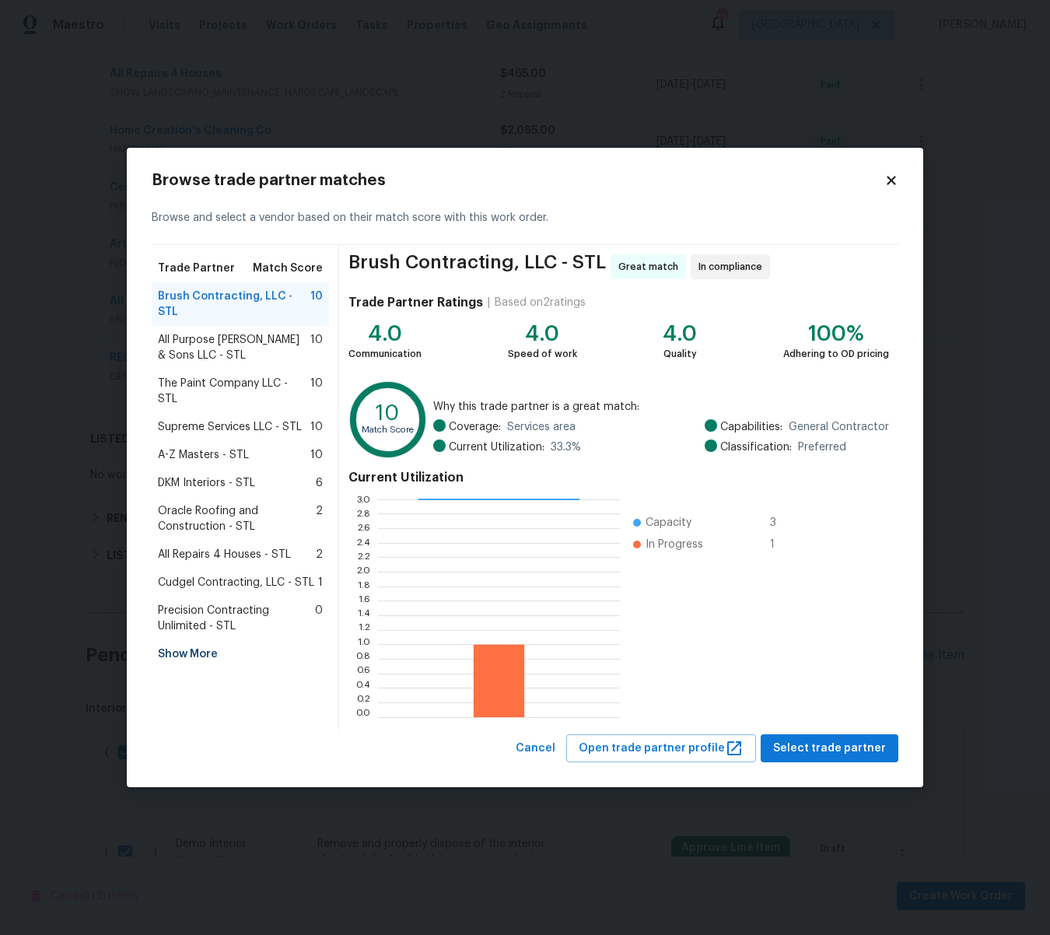 The width and height of the screenshot is (1050, 935). Describe the element at coordinates (319, 483) in the screenshot. I see `span: 6` at that location.